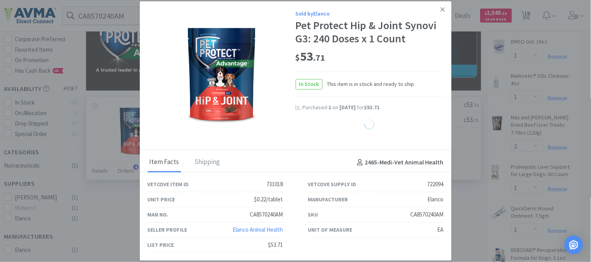 This screenshot has height=262, width=591. I want to click on h4: 2465 - Medi-Vet Animal Health, so click(399, 163).